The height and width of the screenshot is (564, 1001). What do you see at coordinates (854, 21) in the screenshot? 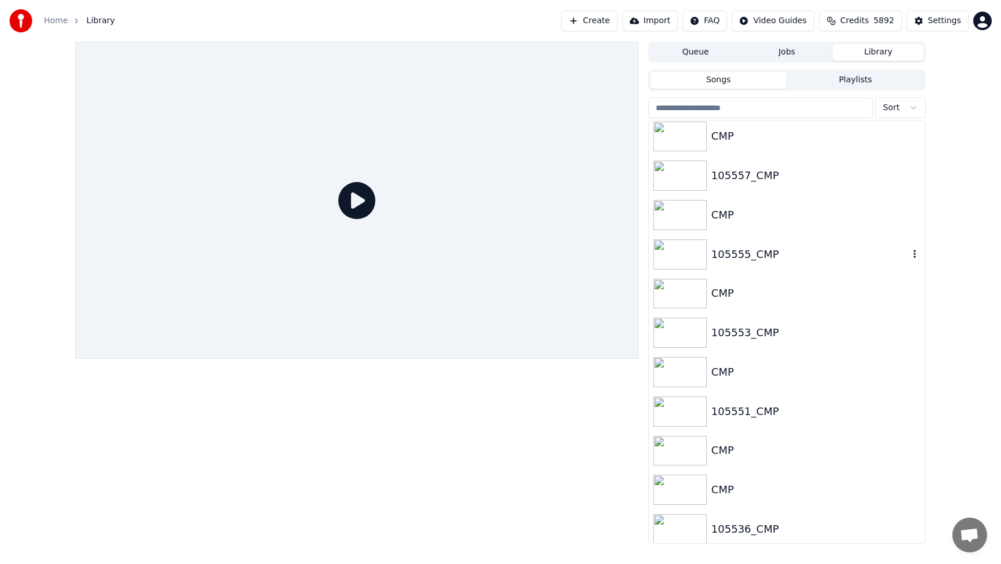
I see `span: Credits` at bounding box center [854, 21].